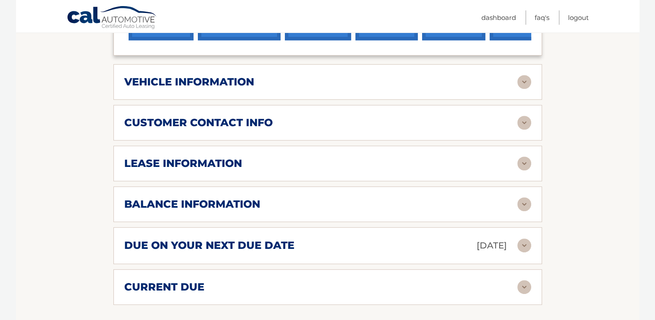  Describe the element at coordinates (189, 82) in the screenshot. I see `h2: vehicle information` at that location.